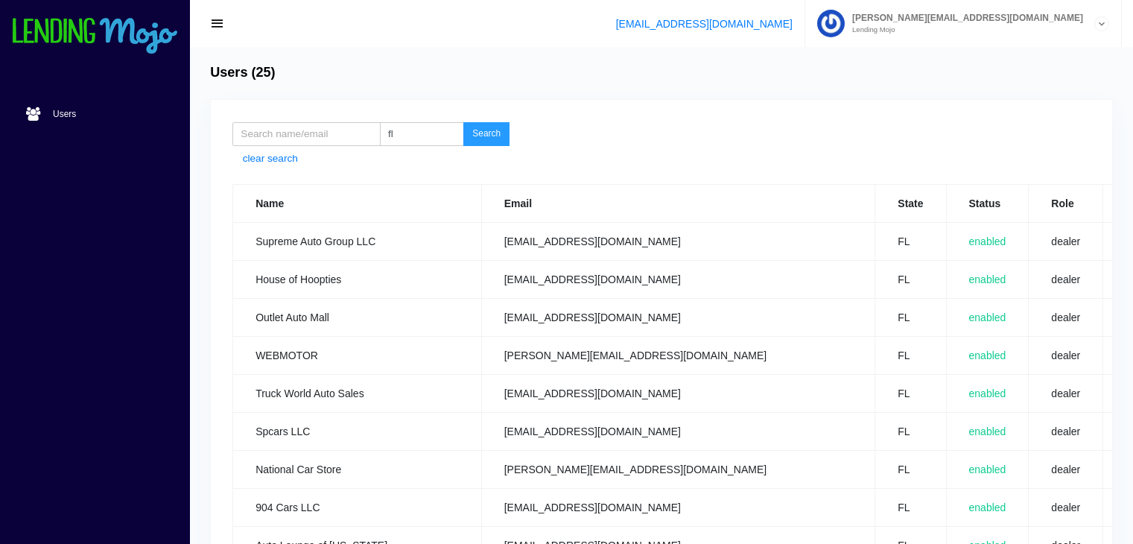 The width and height of the screenshot is (1133, 544). What do you see at coordinates (910, 203) in the screenshot?
I see `th: State` at bounding box center [910, 203].